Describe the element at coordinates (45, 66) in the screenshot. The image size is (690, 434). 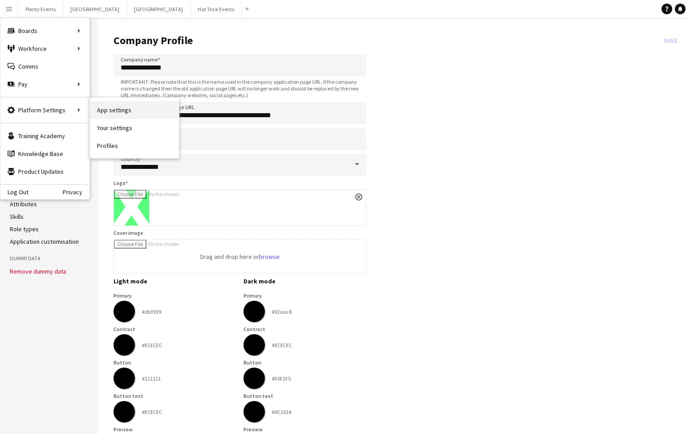
I see `a: Comms` at that location.